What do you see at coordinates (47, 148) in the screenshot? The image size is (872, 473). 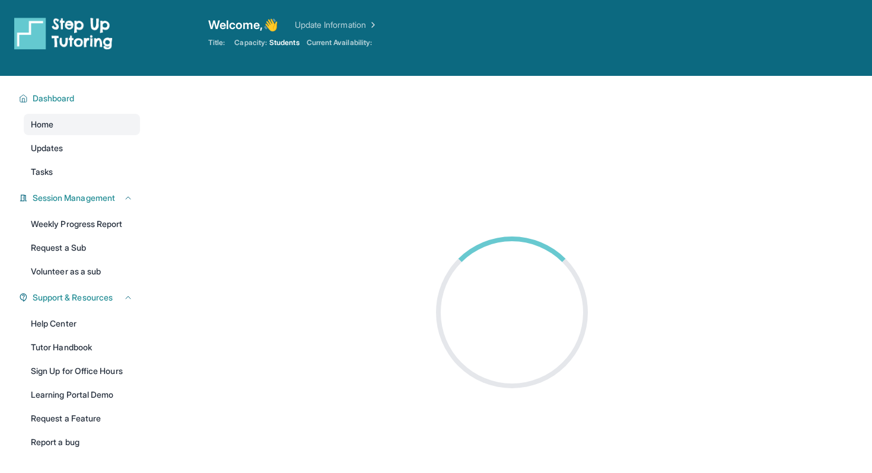 I see `span: Updates` at bounding box center [47, 148].